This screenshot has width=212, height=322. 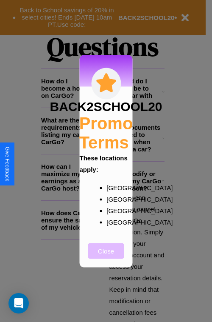 What do you see at coordinates (19, 303) in the screenshot?
I see `div: Open Intercom Messenger` at bounding box center [19, 303].